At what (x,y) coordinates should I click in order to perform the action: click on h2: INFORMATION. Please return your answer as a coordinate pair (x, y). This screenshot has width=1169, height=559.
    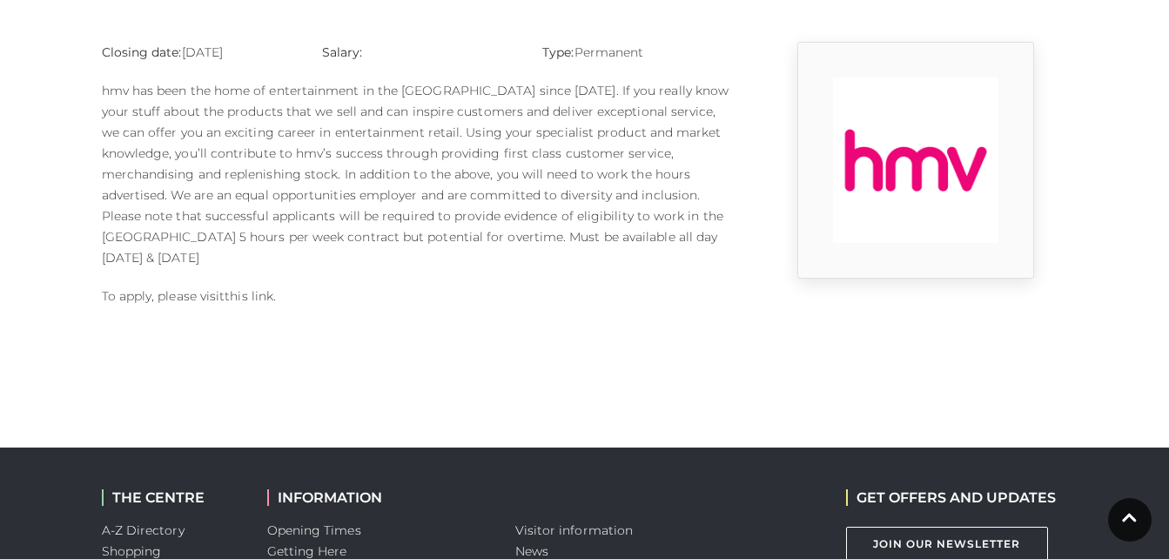
    Looking at the image, I should click on (378, 497).